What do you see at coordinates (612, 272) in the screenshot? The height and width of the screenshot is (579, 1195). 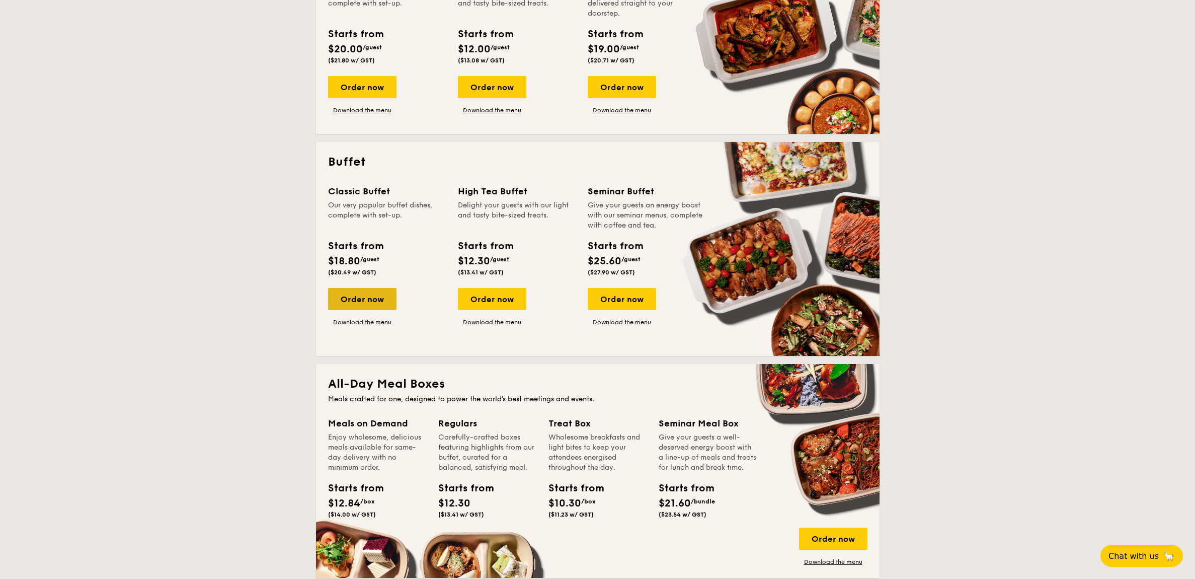 I see `span: ($27.90 w/ GST)` at bounding box center [612, 272].